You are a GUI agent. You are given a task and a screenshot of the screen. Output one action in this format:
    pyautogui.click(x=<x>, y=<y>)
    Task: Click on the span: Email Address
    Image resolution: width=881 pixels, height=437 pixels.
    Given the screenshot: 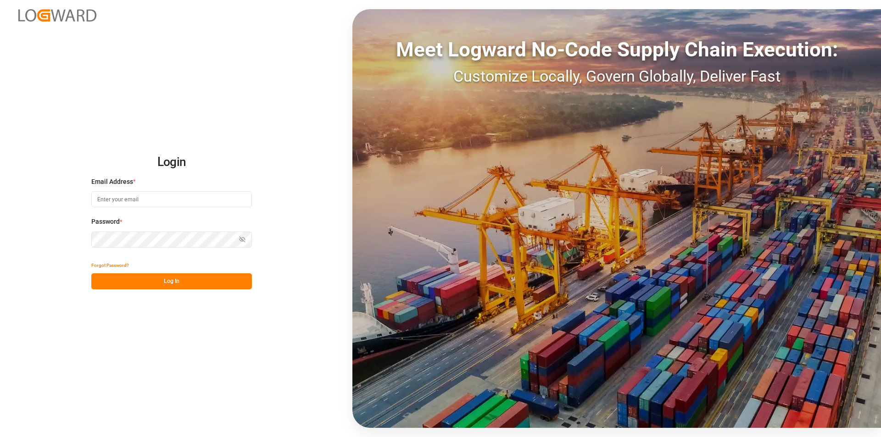 What is the action you would take?
    pyautogui.click(x=112, y=182)
    